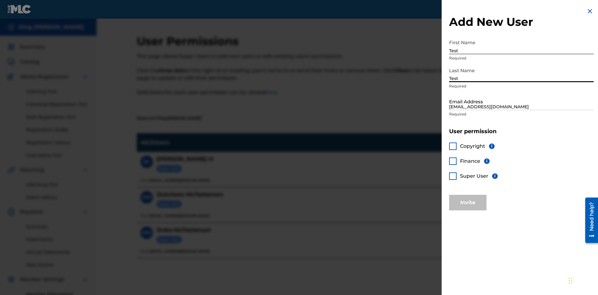  I want to click on div: Chat Widget, so click(582, 280).